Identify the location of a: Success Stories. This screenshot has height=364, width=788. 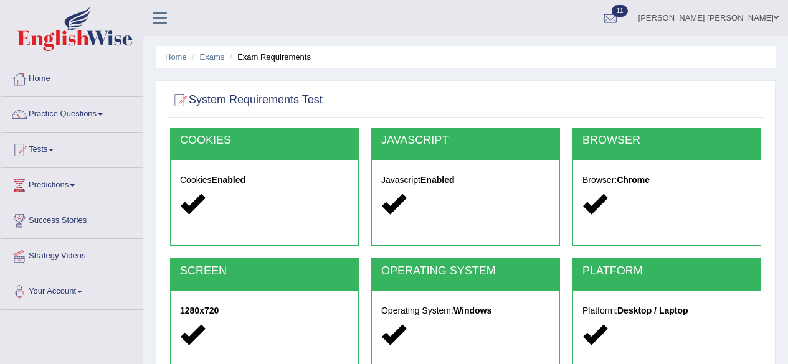
(72, 219).